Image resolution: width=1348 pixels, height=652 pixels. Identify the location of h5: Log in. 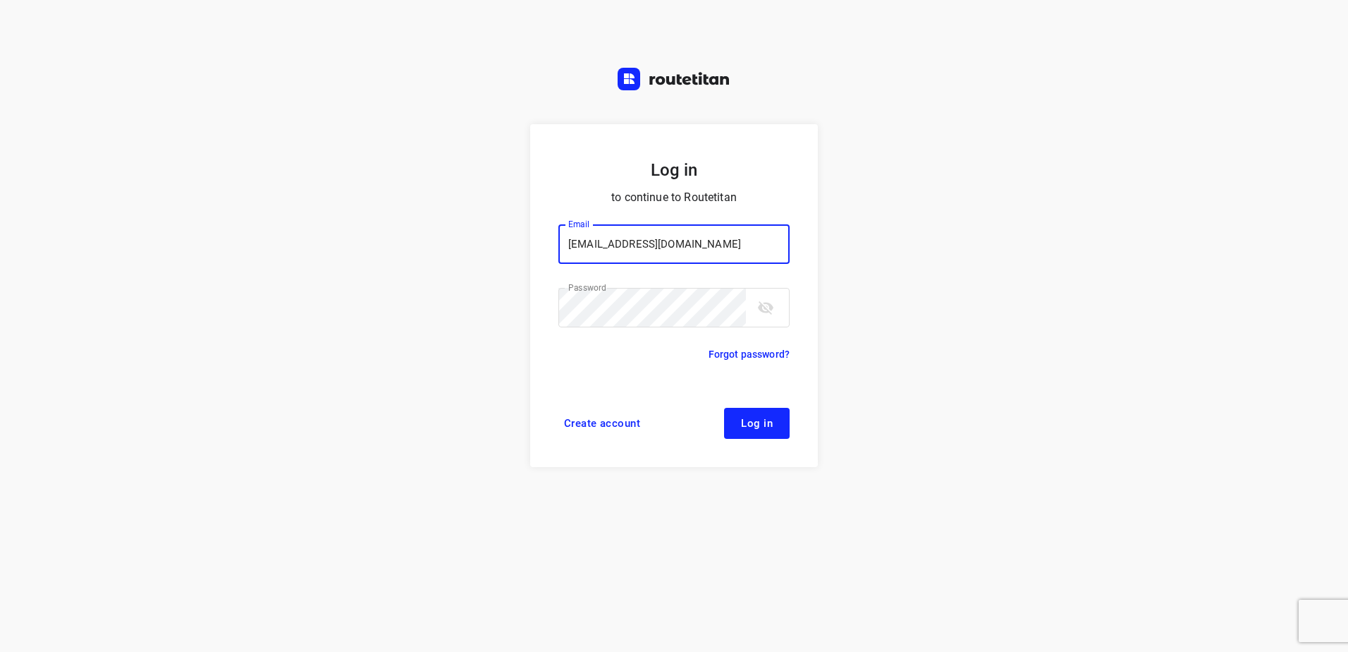
(674, 170).